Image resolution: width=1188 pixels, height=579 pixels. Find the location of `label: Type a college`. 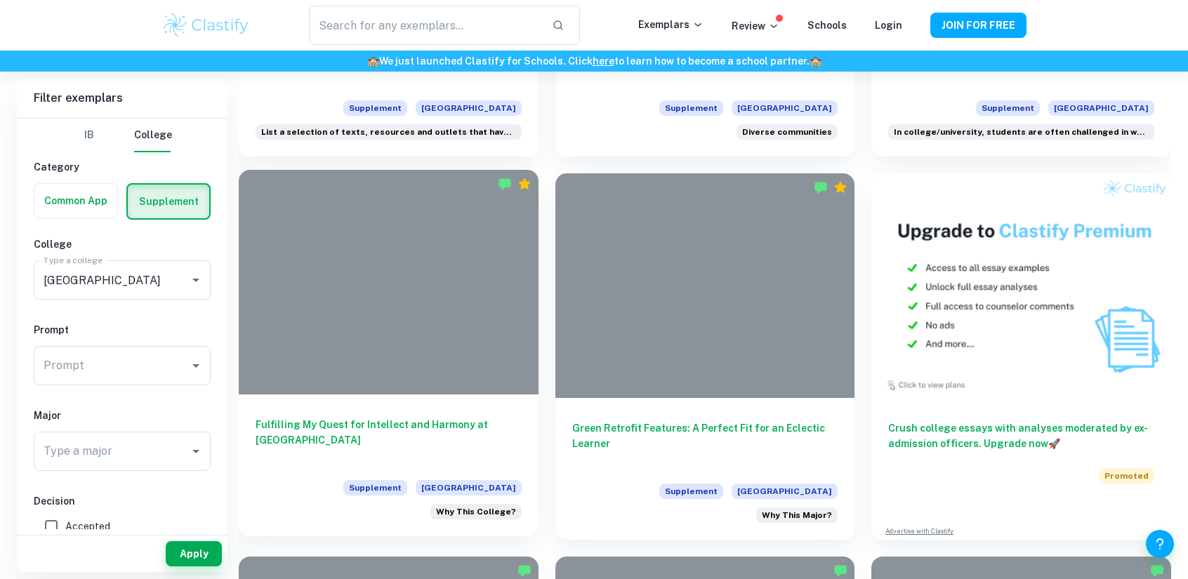

label: Type a college is located at coordinates (72, 260).